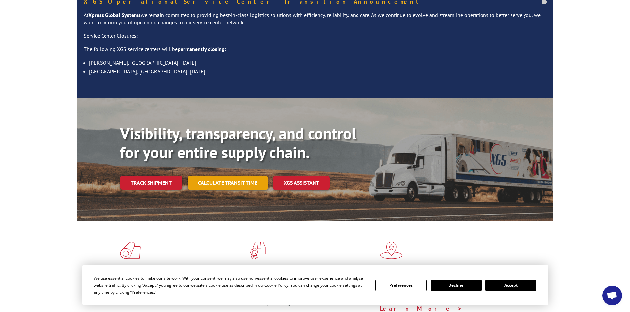 This screenshot has width=630, height=312. I want to click on h1: Flagship Distribution Model, so click(442, 274).